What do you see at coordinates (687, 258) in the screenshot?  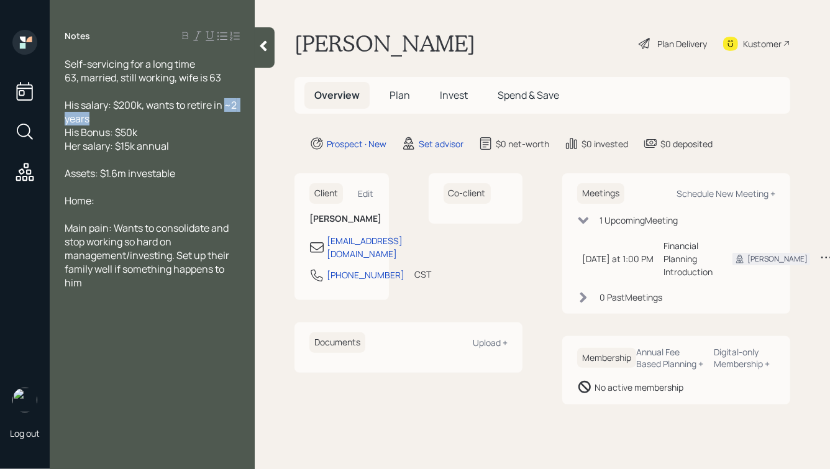 I see `div: Financial Planning Introduction` at bounding box center [687, 258].